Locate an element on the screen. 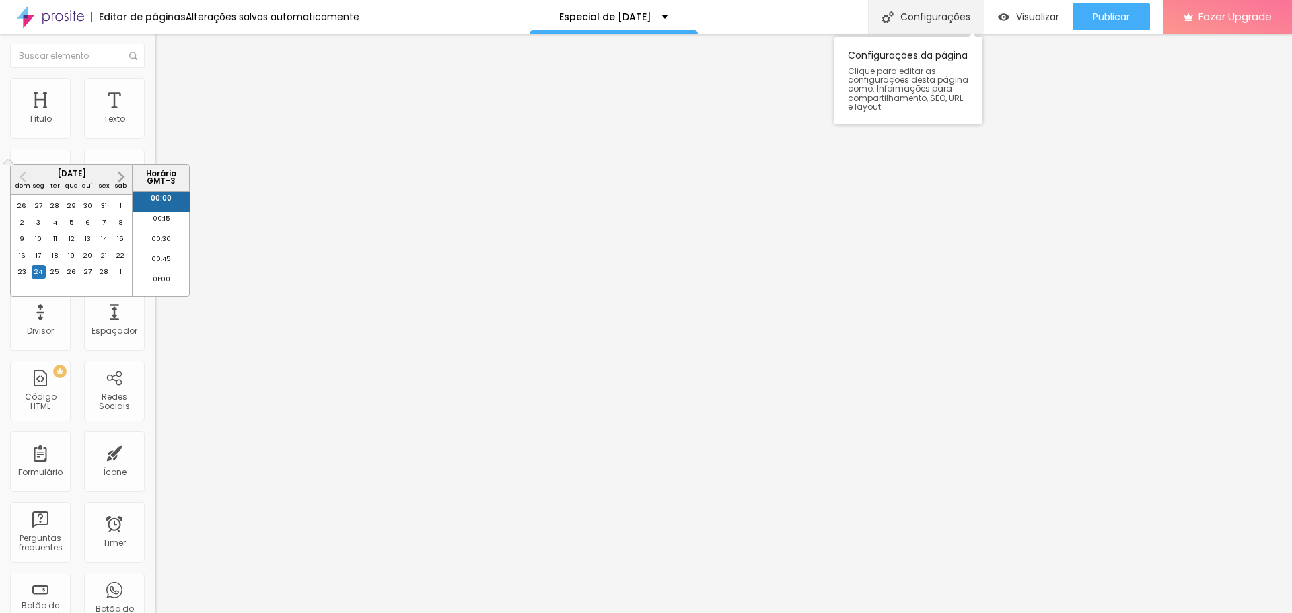 This screenshot has height=613, width=1292. div: Choose quarta-feira, 19 de fevereiro de 2025 is located at coordinates (71, 256).